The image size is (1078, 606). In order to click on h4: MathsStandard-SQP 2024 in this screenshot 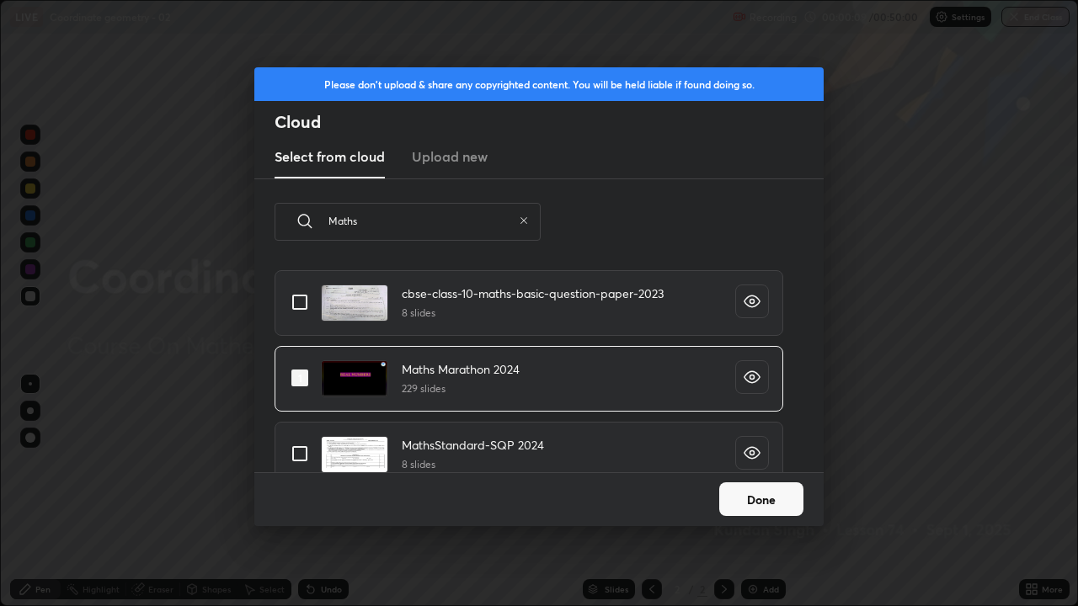, I will do `click(473, 445)`.